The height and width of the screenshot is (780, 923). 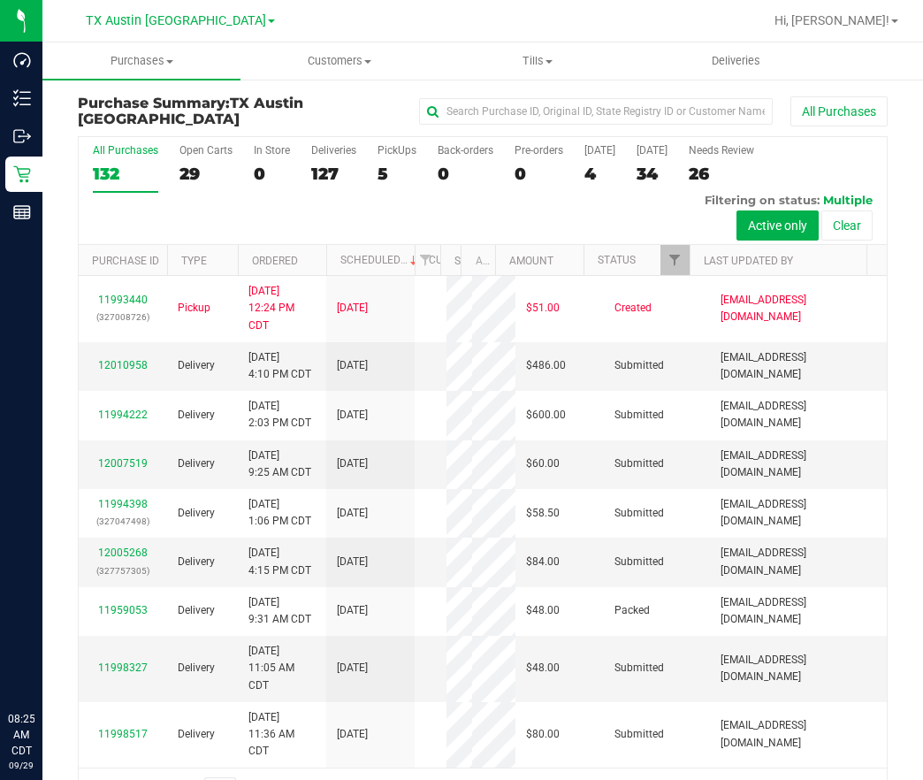 I want to click on span: $60.00, so click(x=543, y=463).